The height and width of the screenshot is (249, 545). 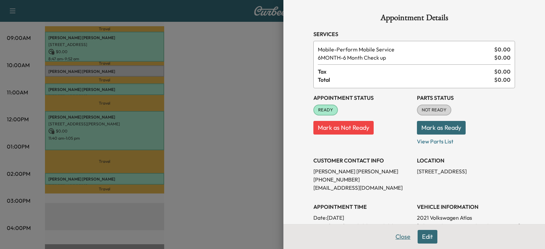 What do you see at coordinates (406, 72) in the screenshot?
I see `span: Tax` at bounding box center [406, 72].